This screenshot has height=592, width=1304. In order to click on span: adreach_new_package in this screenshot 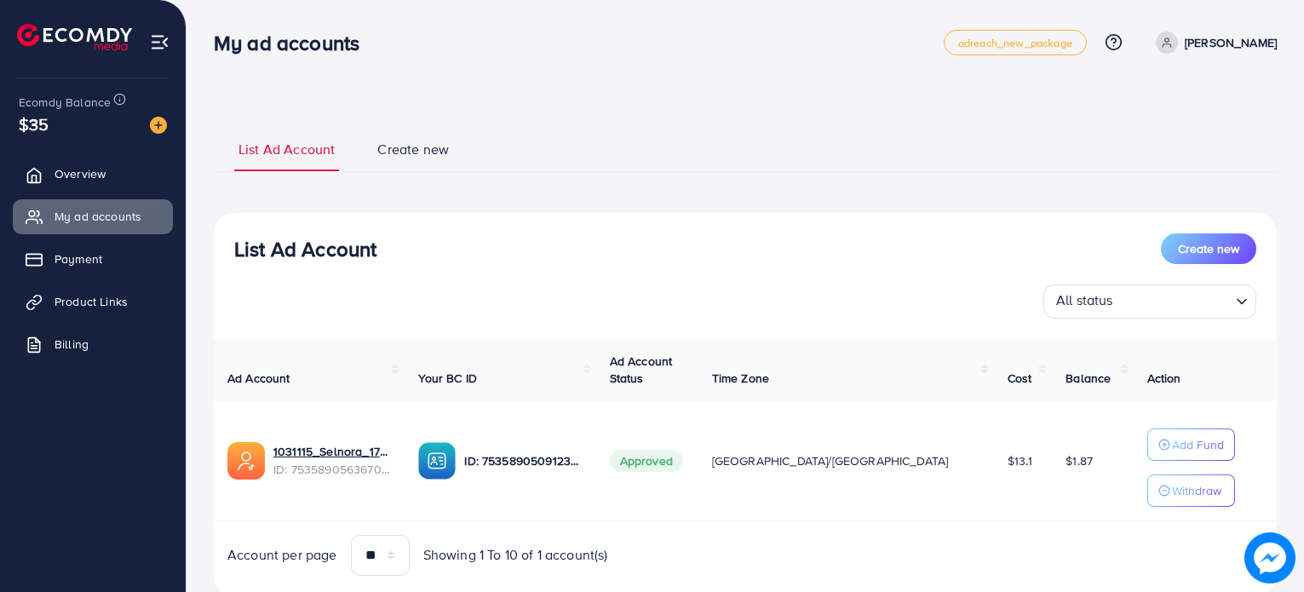, I will do `click(1015, 43)`.